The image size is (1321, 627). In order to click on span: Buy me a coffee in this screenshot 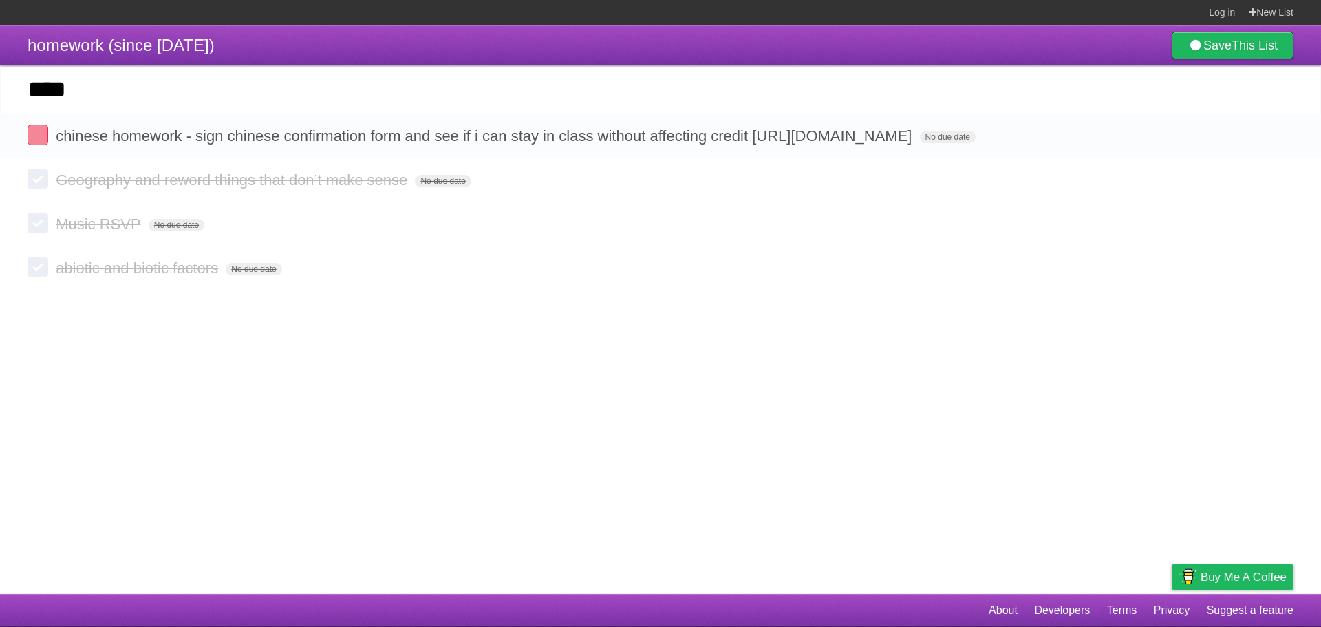, I will do `click(1243, 576)`.